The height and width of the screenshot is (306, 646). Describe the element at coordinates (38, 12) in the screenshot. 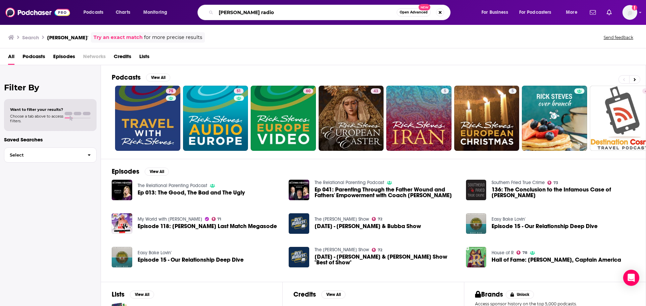

I see `img: Podchaser - Follow, Share and Rate Podcasts` at that location.